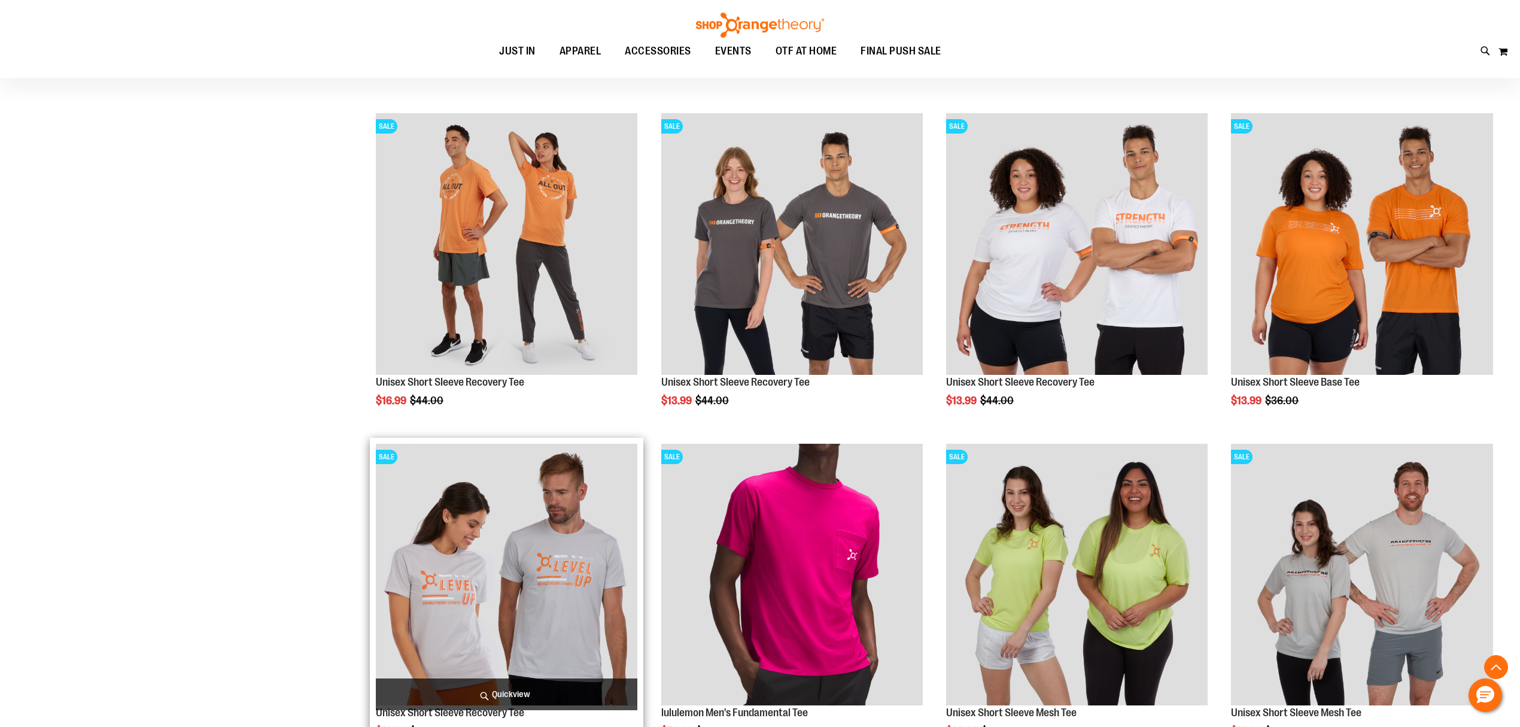 This screenshot has width=1520, height=727. What do you see at coordinates (1295, 382) in the screenshot?
I see `a: Unisex Short Sleeve Base Tee` at bounding box center [1295, 382].